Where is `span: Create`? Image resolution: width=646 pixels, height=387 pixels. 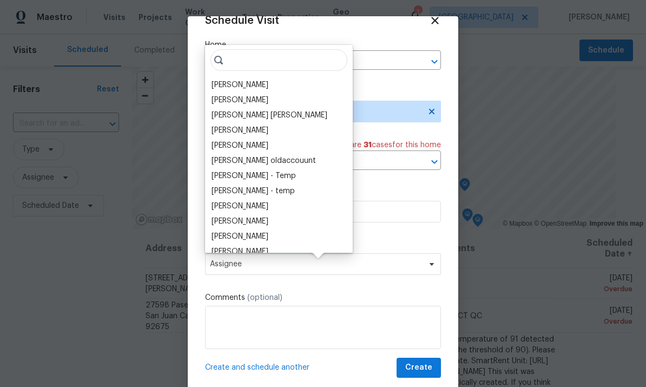 span: Create is located at coordinates (419, 367).